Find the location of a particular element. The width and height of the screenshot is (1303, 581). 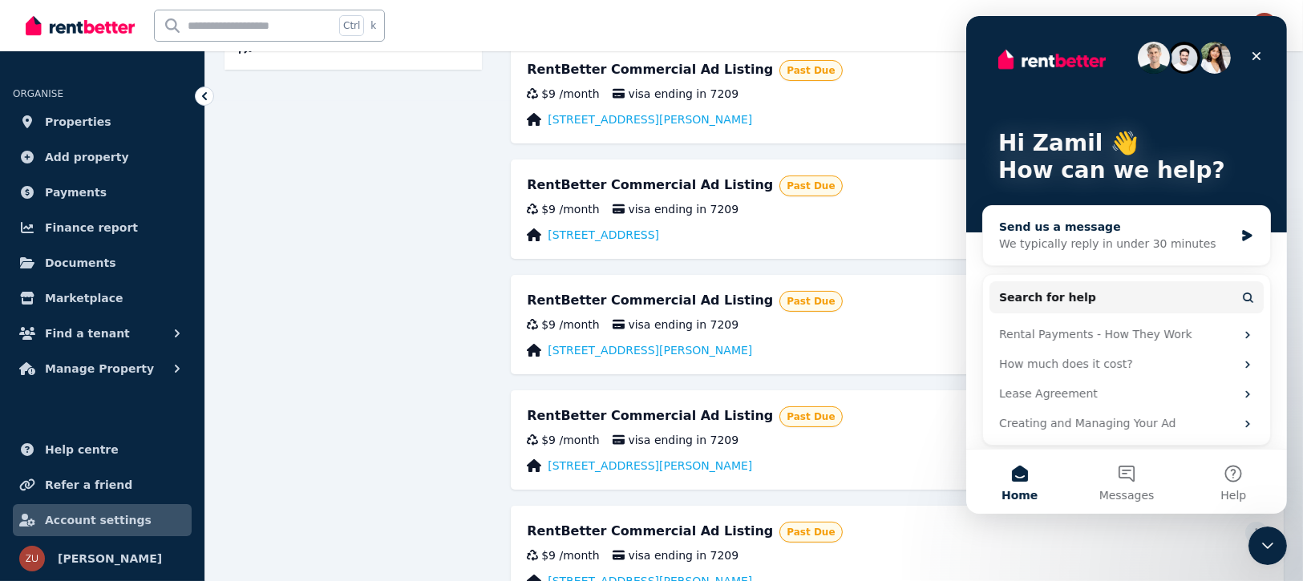

span: Search for help is located at coordinates (81, 281).